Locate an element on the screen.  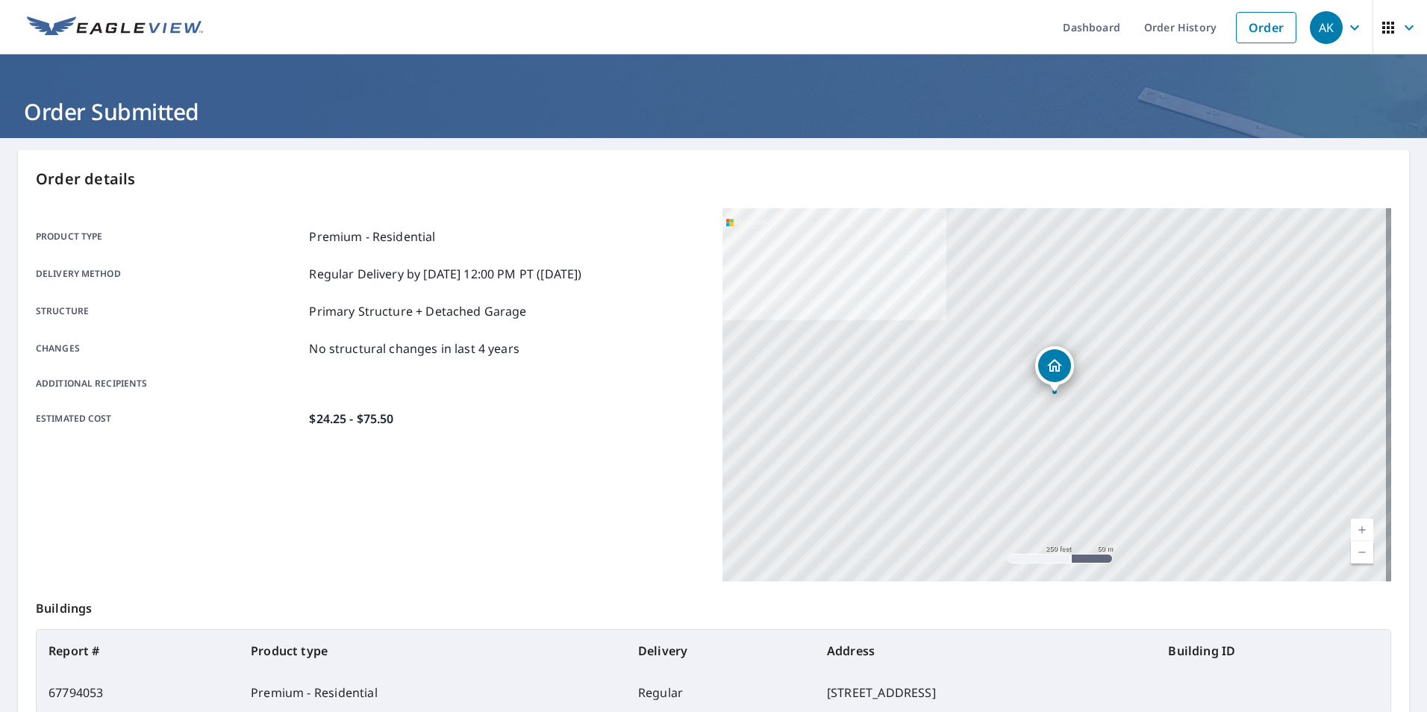
th: Address is located at coordinates (985, 651).